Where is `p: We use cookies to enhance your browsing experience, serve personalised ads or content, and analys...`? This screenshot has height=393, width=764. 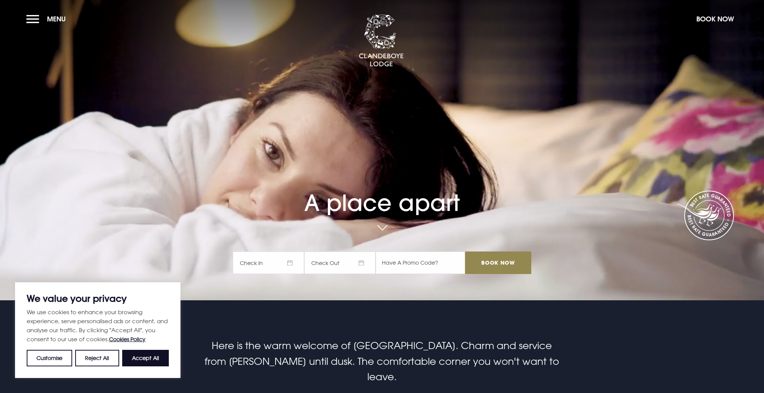 p: We use cookies to enhance your browsing experience, serve personalised ads or content, and analys... is located at coordinates (98, 326).